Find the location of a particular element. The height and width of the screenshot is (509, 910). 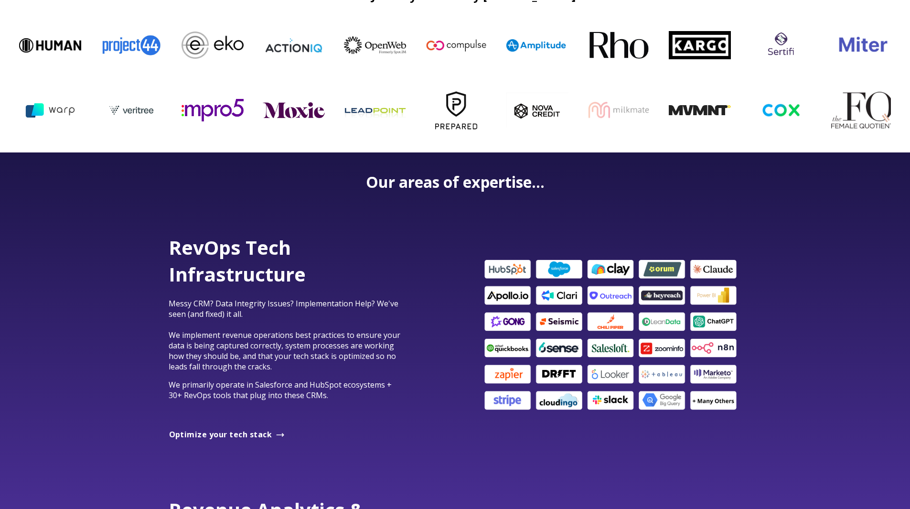

img: Kargo is located at coordinates (695, 45).